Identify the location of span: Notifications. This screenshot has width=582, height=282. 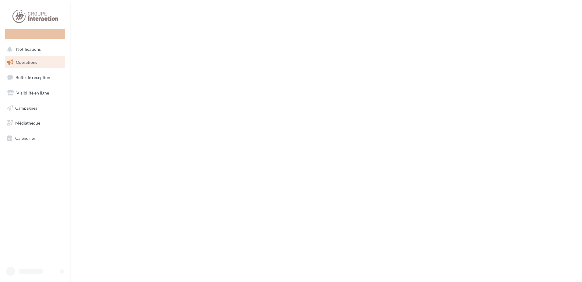
(28, 49).